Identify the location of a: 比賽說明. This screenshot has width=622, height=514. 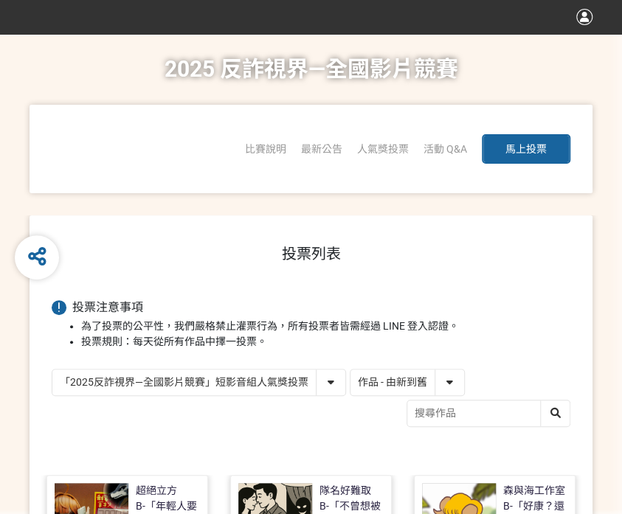
(266, 149).